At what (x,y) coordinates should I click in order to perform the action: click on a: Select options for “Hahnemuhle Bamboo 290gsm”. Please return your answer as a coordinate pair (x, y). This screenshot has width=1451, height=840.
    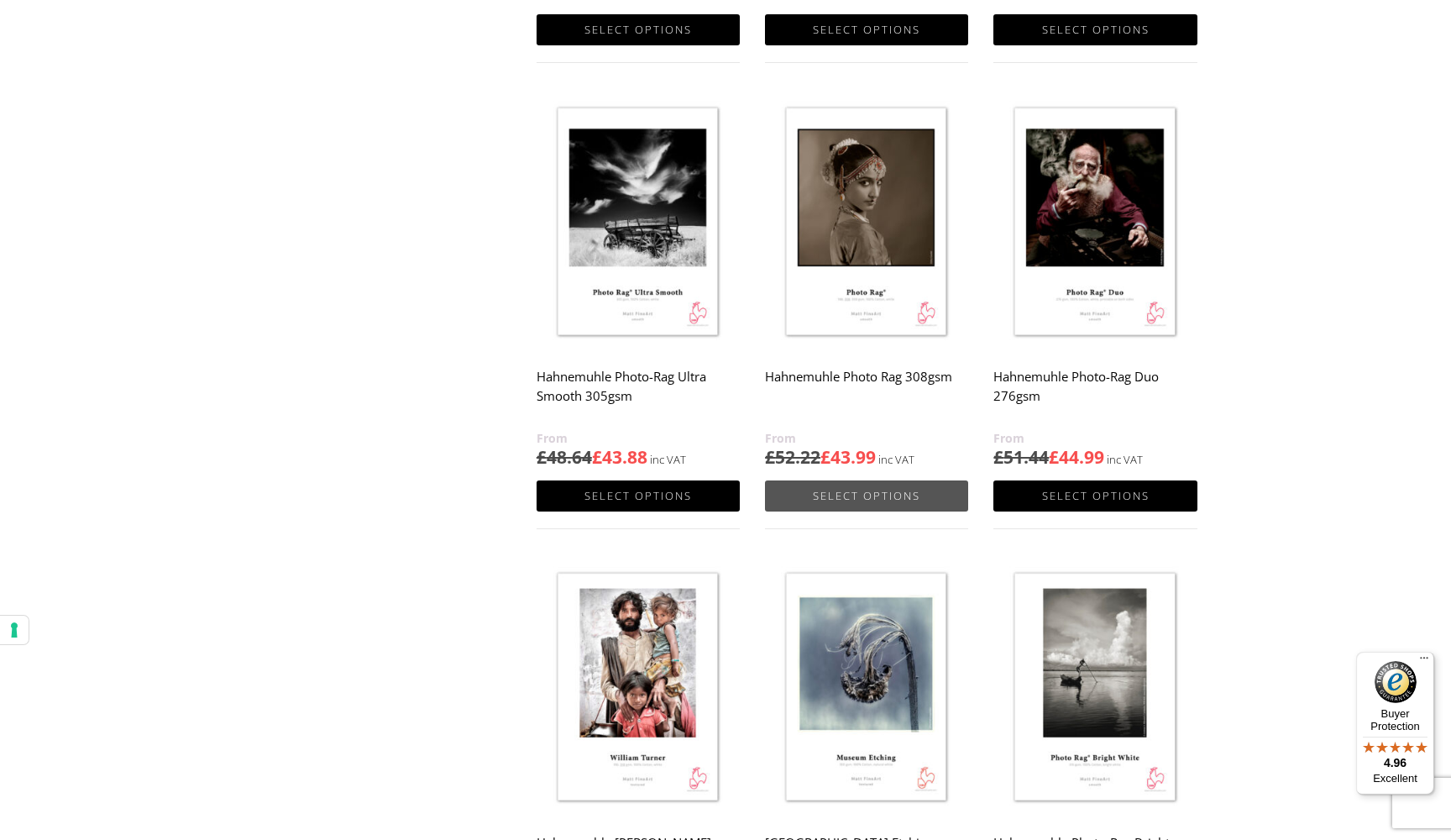
    Looking at the image, I should click on (1095, 29).